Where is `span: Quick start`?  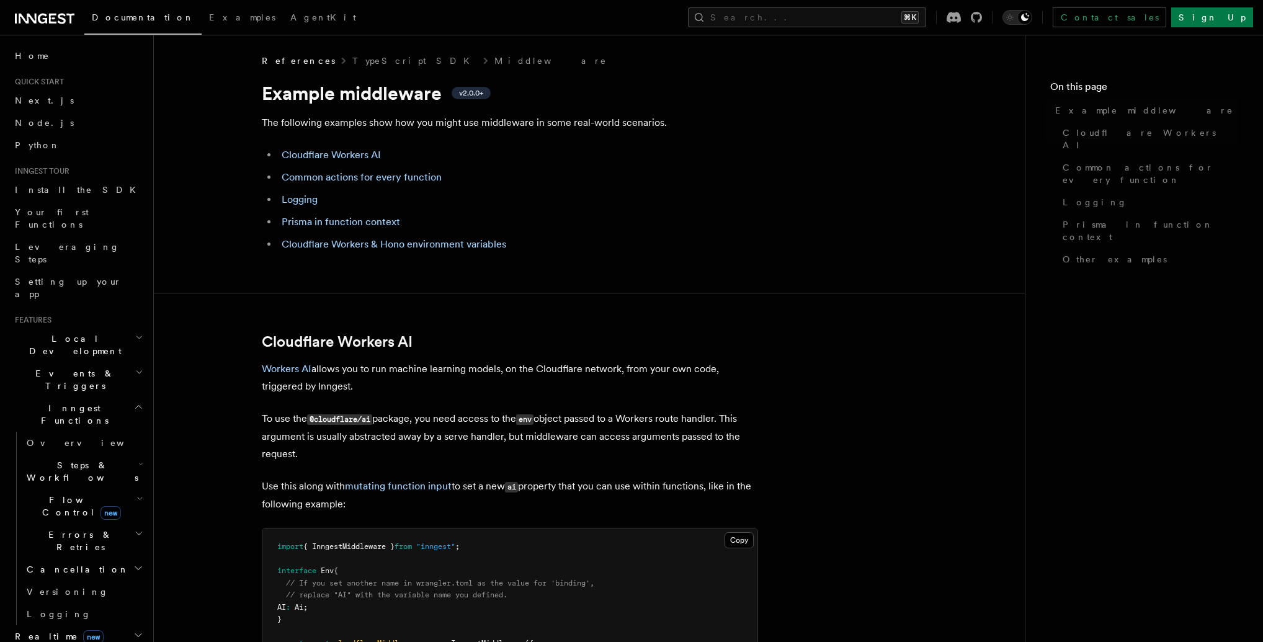 span: Quick start is located at coordinates (37, 82).